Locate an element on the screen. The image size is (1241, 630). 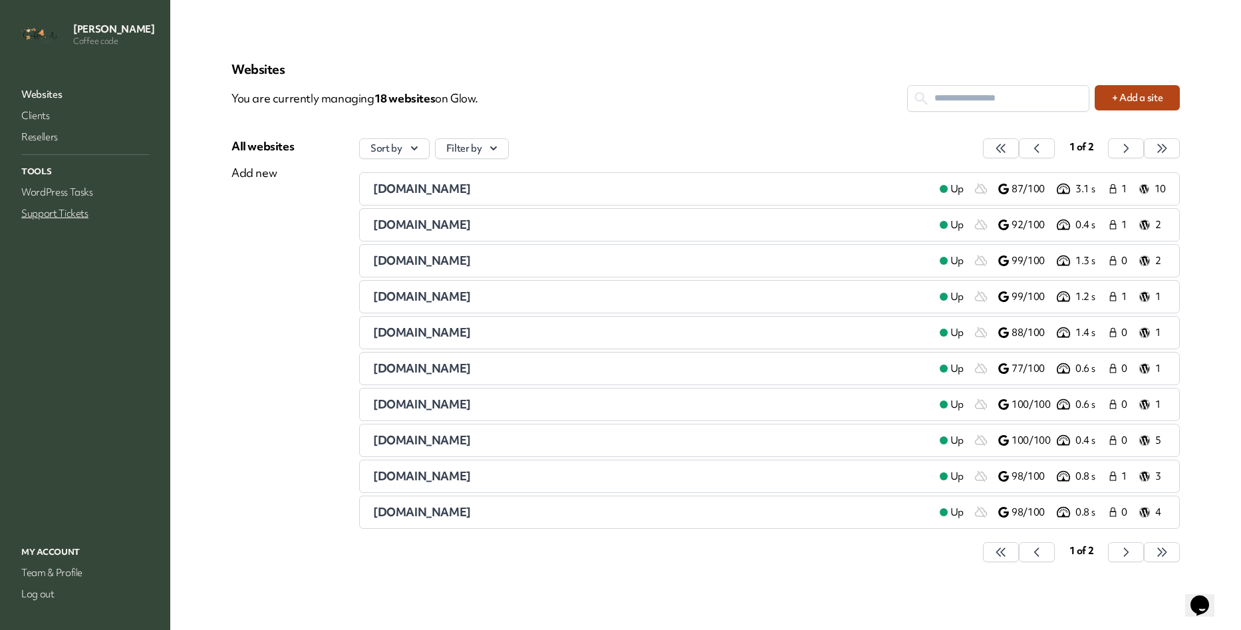
span: 18 website is located at coordinates (405, 98).